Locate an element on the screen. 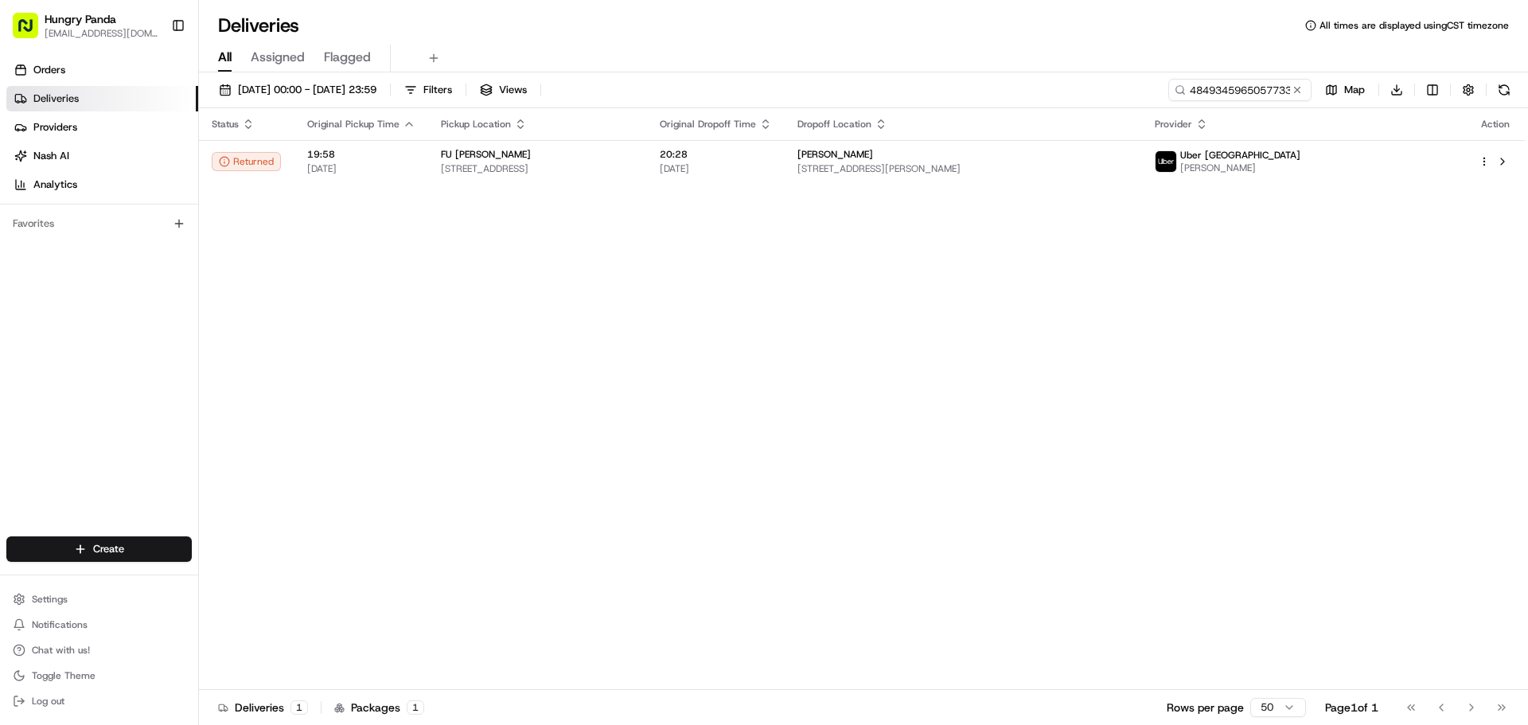  span: 20:28 is located at coordinates (715, 154).